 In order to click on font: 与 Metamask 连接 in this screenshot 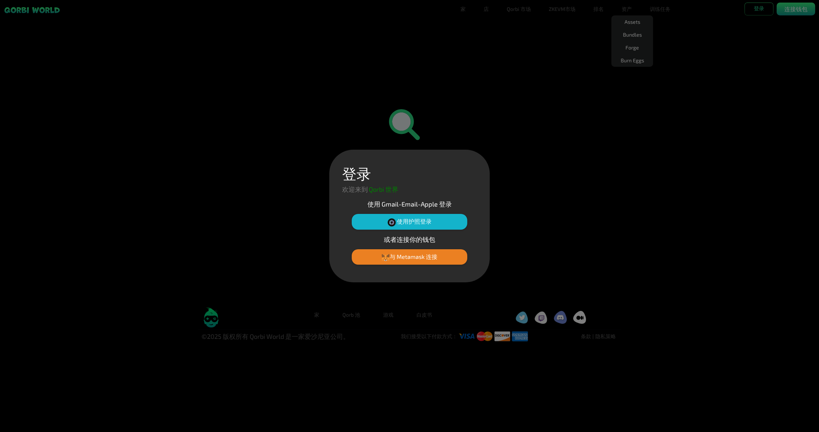, I will do `click(413, 256)`.